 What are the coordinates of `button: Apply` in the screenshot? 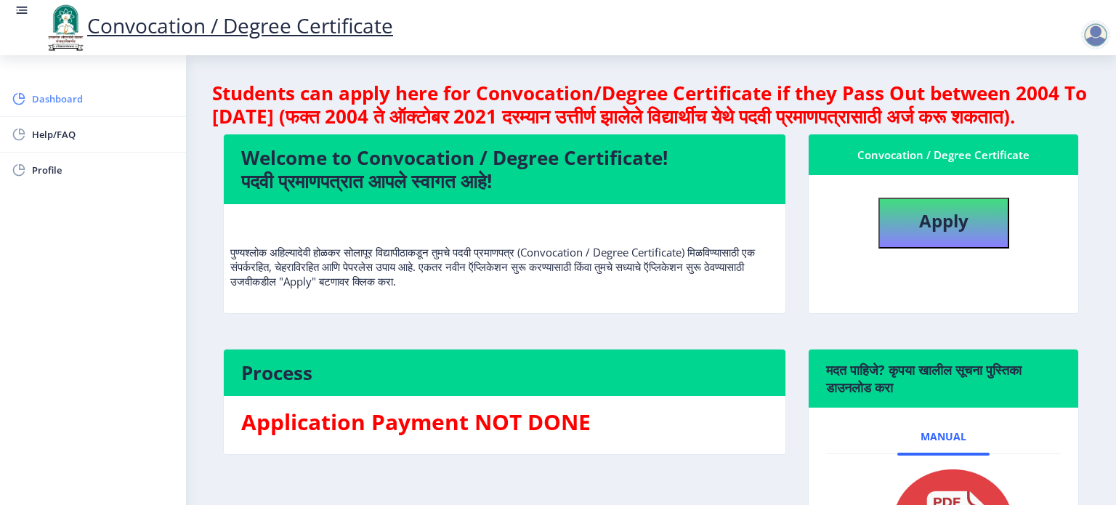 It's located at (944, 223).